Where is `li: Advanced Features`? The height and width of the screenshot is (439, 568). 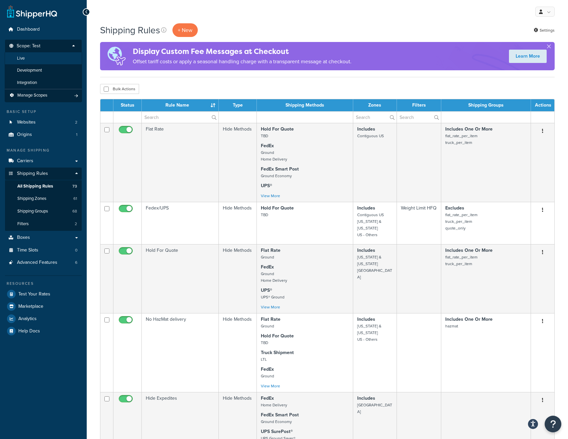 li: Advanced Features is located at coordinates (43, 263).